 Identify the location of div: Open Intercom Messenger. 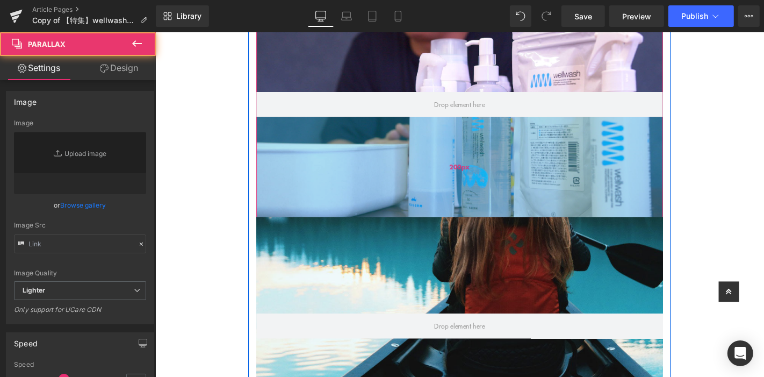
(740, 353).